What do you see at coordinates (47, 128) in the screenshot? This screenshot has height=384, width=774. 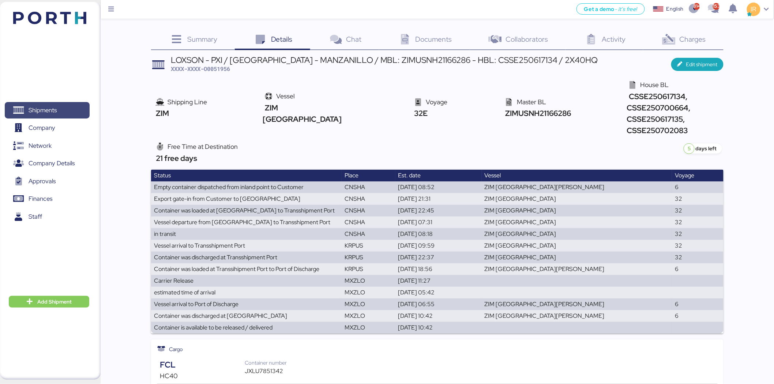 I see `a: Company` at bounding box center [47, 128].